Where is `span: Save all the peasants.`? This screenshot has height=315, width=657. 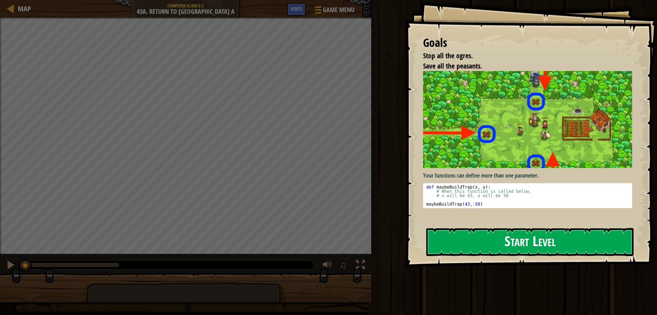 span: Save all the peasants. is located at coordinates (453, 66).